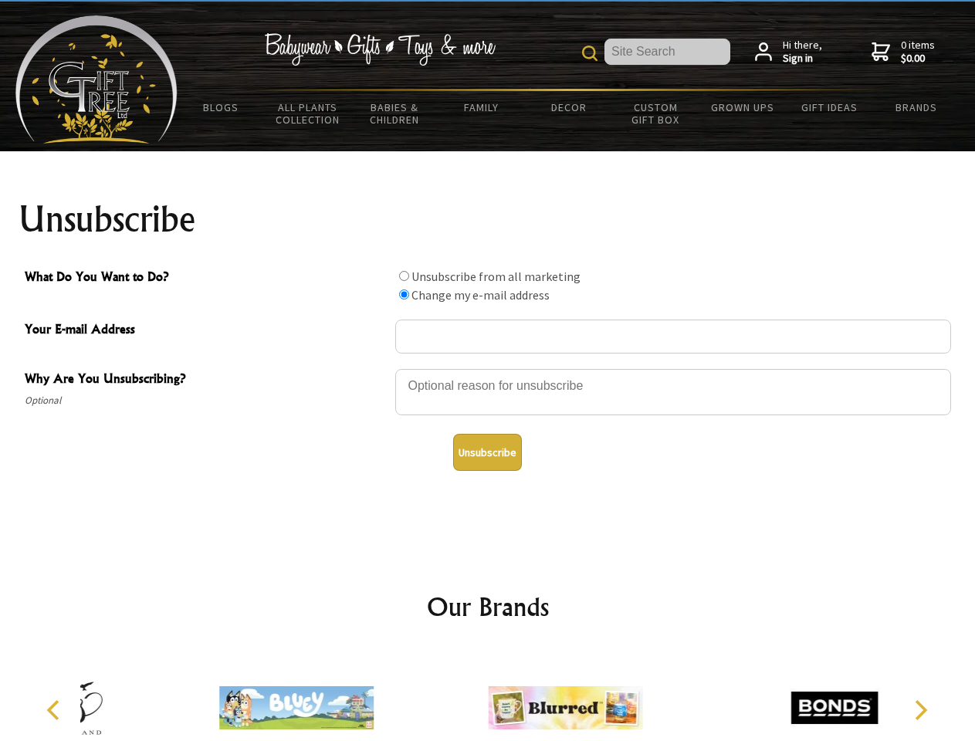 Image resolution: width=975 pixels, height=741 pixels. What do you see at coordinates (395, 113) in the screenshot?
I see `a: Babies & Children` at bounding box center [395, 113].